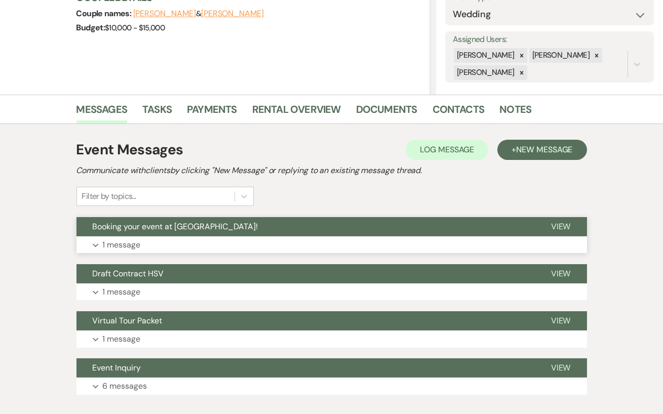 This screenshot has width=663, height=414. What do you see at coordinates (91, 27) in the screenshot?
I see `span: Budget:` at bounding box center [91, 27].